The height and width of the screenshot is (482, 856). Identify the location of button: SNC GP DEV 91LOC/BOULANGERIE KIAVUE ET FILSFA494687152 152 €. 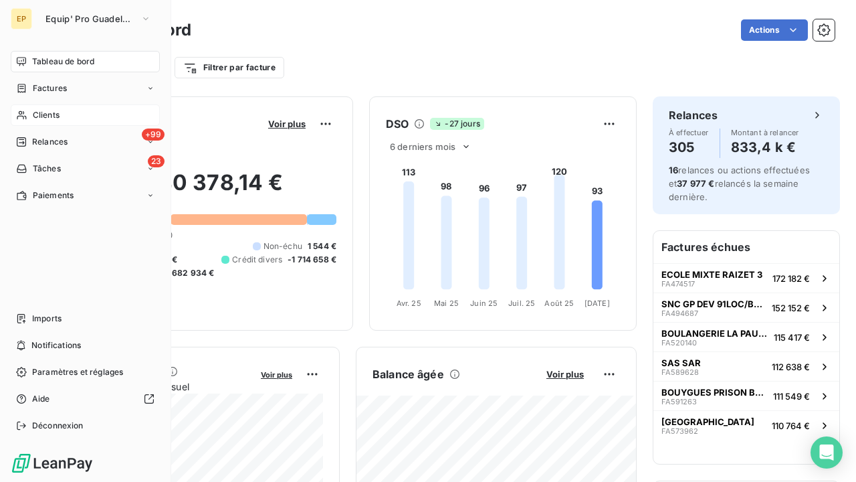
(747, 307).